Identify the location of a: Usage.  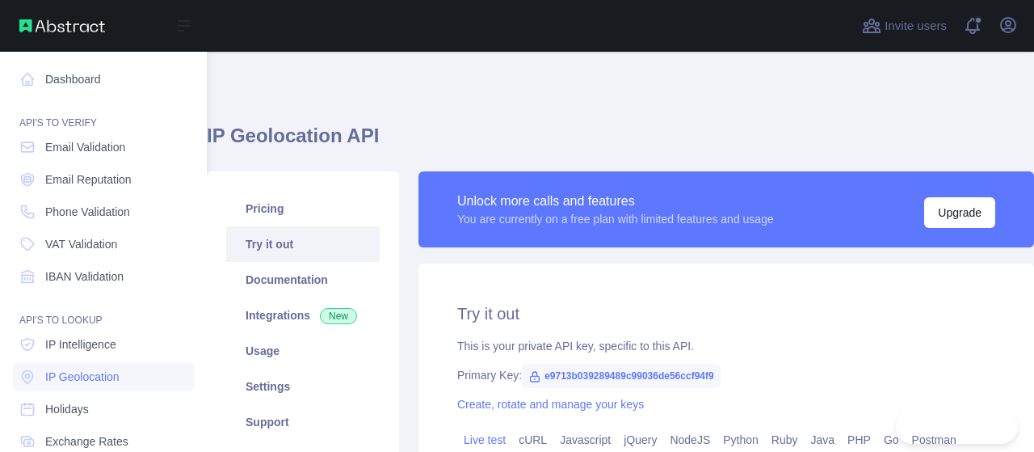
(303, 351).